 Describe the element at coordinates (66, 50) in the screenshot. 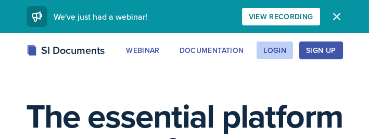

I see `div: SI Documents` at that location.